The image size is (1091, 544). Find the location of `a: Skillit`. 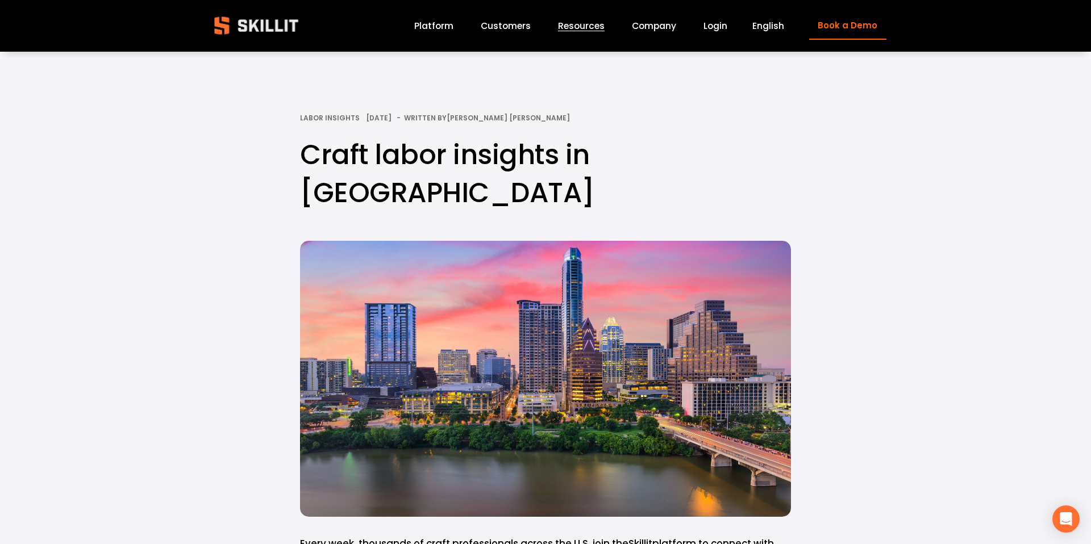

a: Skillit is located at coordinates (256, 26).